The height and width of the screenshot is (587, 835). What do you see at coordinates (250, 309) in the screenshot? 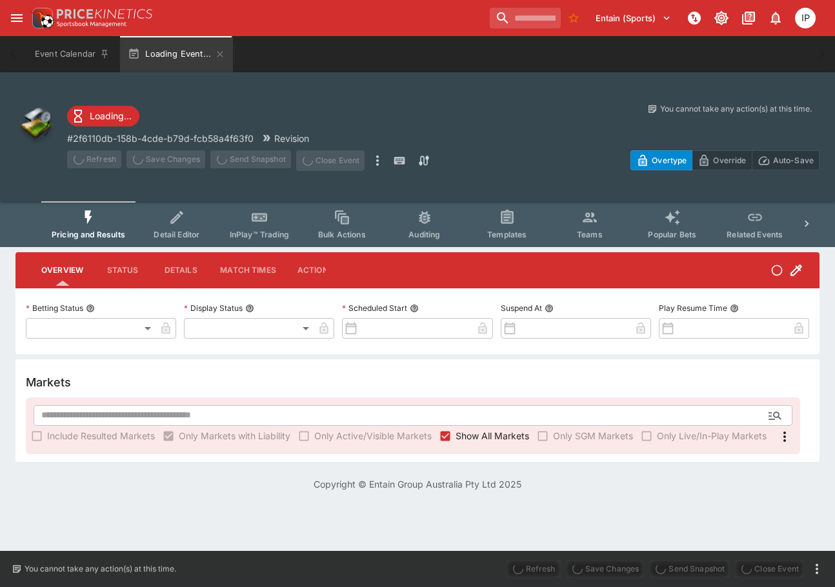
I see `button: Display Status` at bounding box center [250, 309].